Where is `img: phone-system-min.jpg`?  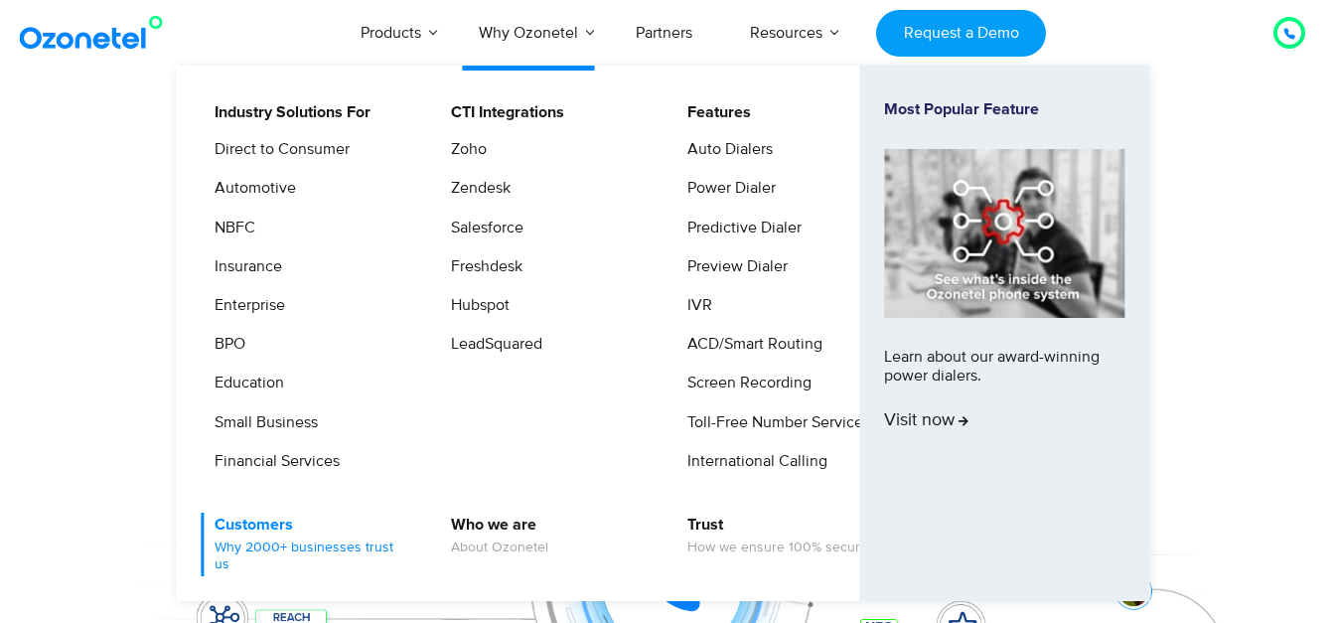
img: phone-system-min.jpg is located at coordinates (1004, 232).